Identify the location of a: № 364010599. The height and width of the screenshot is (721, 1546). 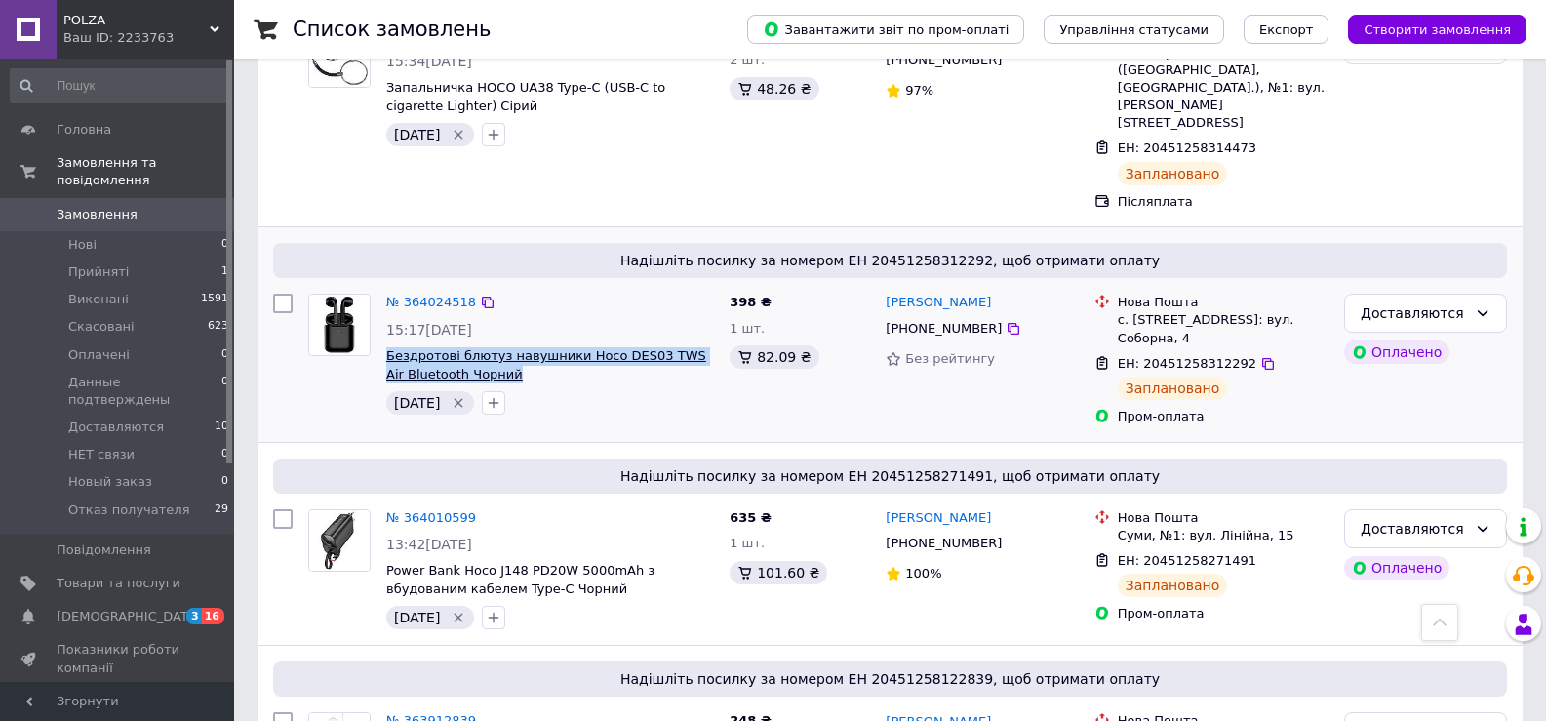
(431, 517).